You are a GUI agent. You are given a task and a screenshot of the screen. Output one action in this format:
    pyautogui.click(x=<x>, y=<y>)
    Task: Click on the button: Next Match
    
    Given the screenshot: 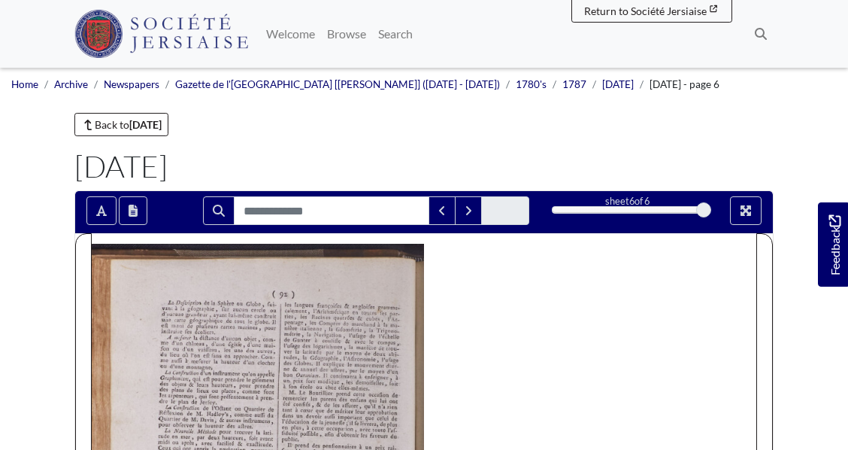 What is the action you would take?
    pyautogui.click(x=469, y=211)
    